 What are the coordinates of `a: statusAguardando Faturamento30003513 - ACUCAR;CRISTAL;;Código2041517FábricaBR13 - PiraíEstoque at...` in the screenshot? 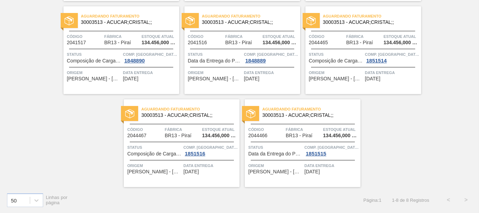 It's located at (119, 50).